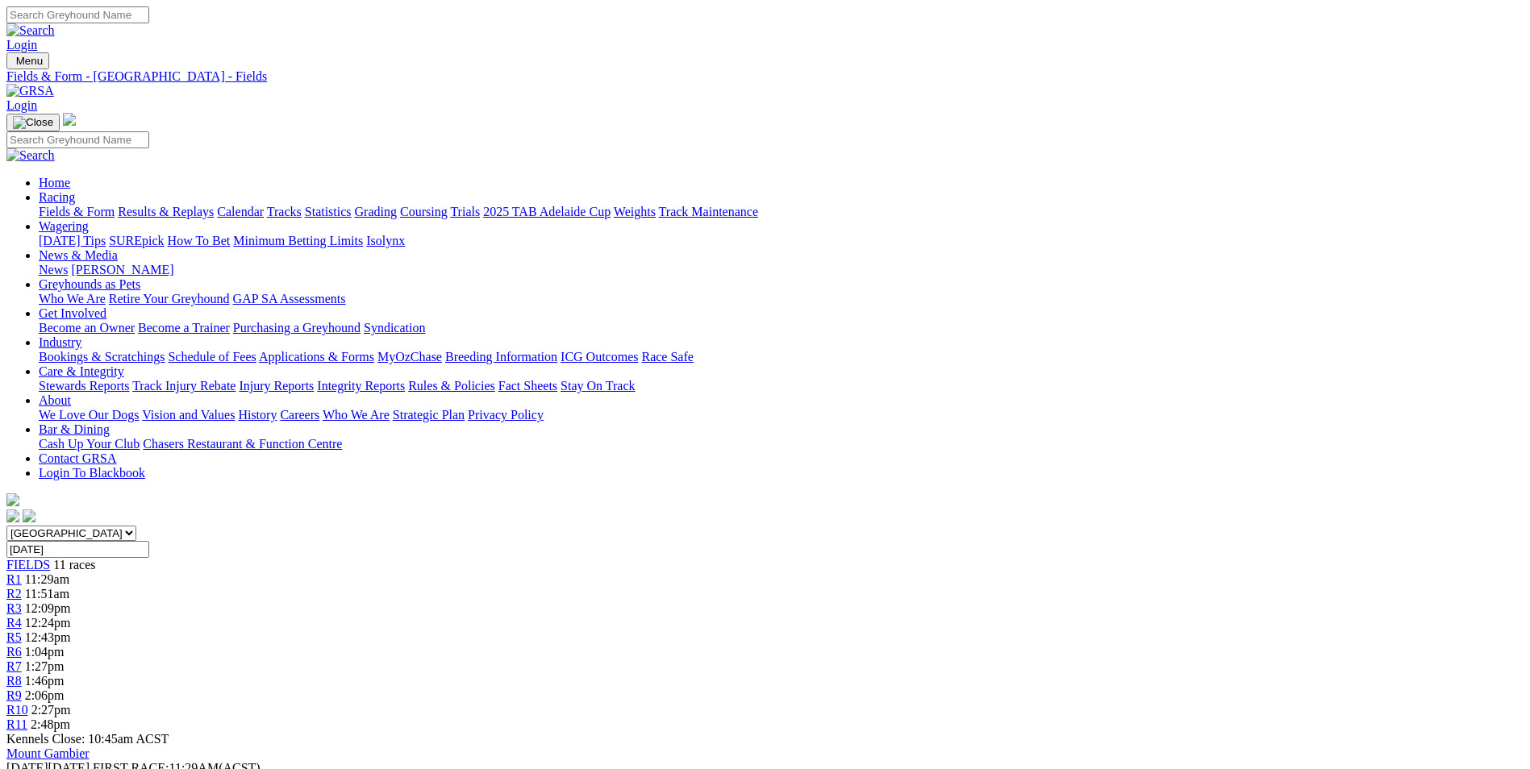 Image resolution: width=1530 pixels, height=769 pixels. What do you see at coordinates (74, 429) in the screenshot?
I see `a: Bar & Dining` at bounding box center [74, 429].